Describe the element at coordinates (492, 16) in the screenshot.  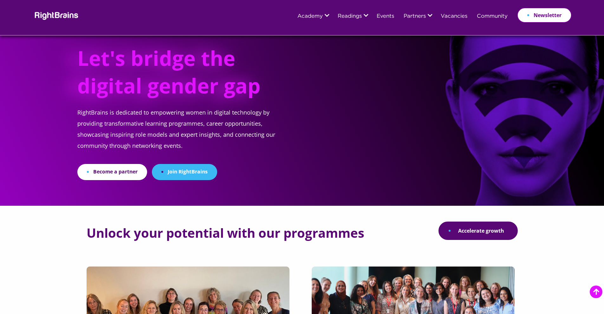
I see `a: Community` at that location.